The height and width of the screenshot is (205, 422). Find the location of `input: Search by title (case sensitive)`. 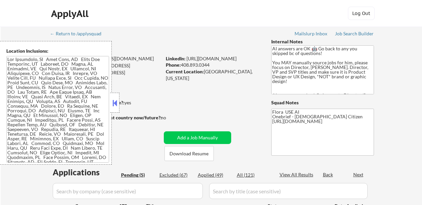

input: Search by title (case sensitive) is located at coordinates (288, 191).